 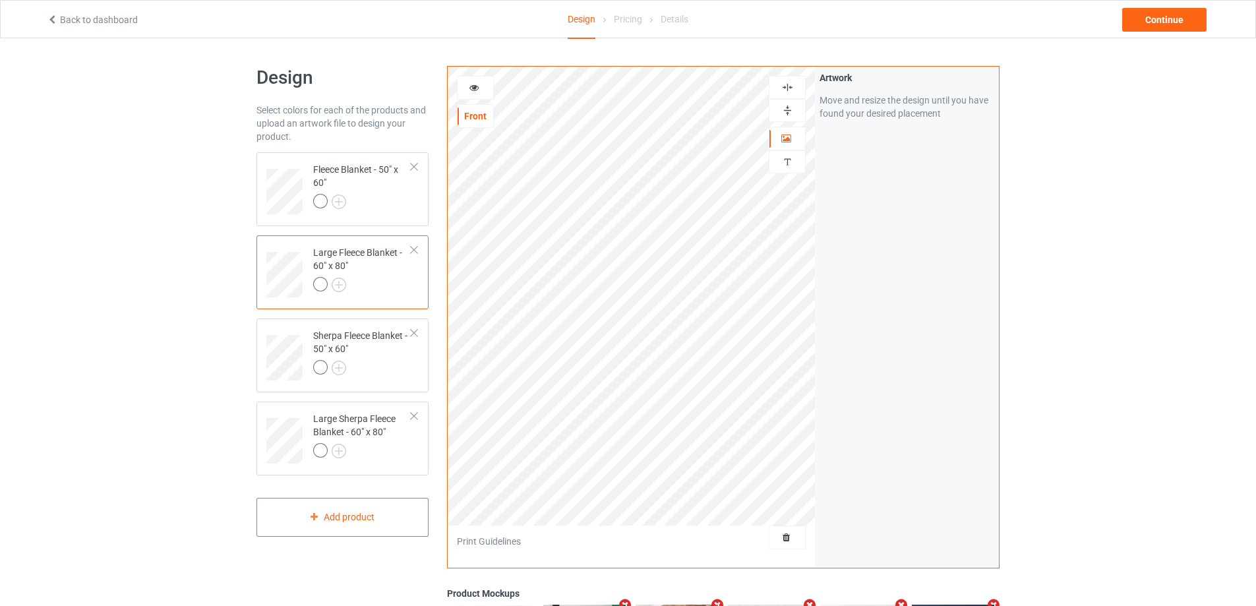 What do you see at coordinates (1165, 20) in the screenshot?
I see `div: Continue` at bounding box center [1165, 20].